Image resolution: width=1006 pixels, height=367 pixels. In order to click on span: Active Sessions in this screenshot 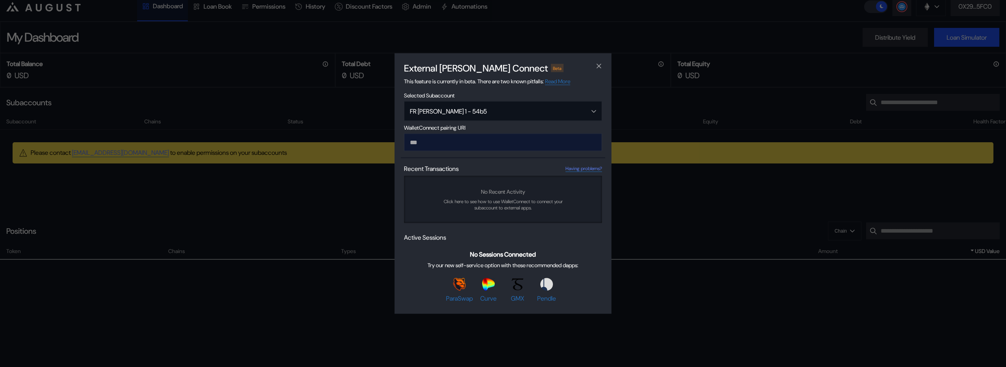, I will do `click(425, 237)`.